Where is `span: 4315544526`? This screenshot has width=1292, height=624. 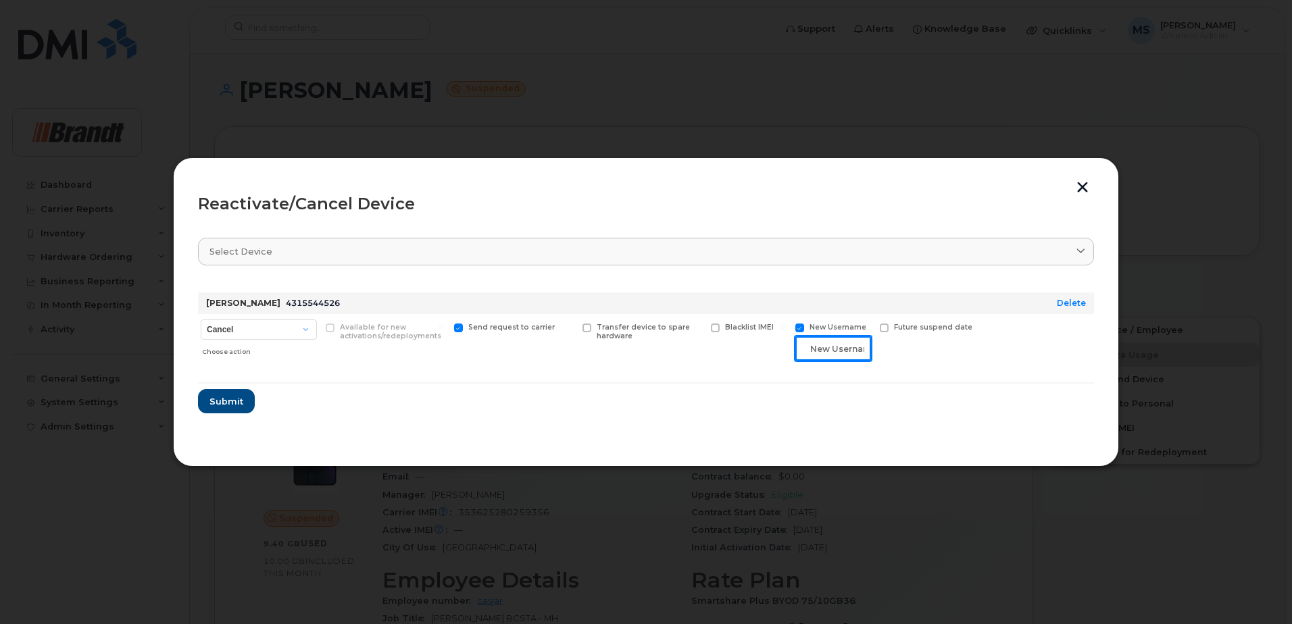
span: 4315544526 is located at coordinates (313, 303).